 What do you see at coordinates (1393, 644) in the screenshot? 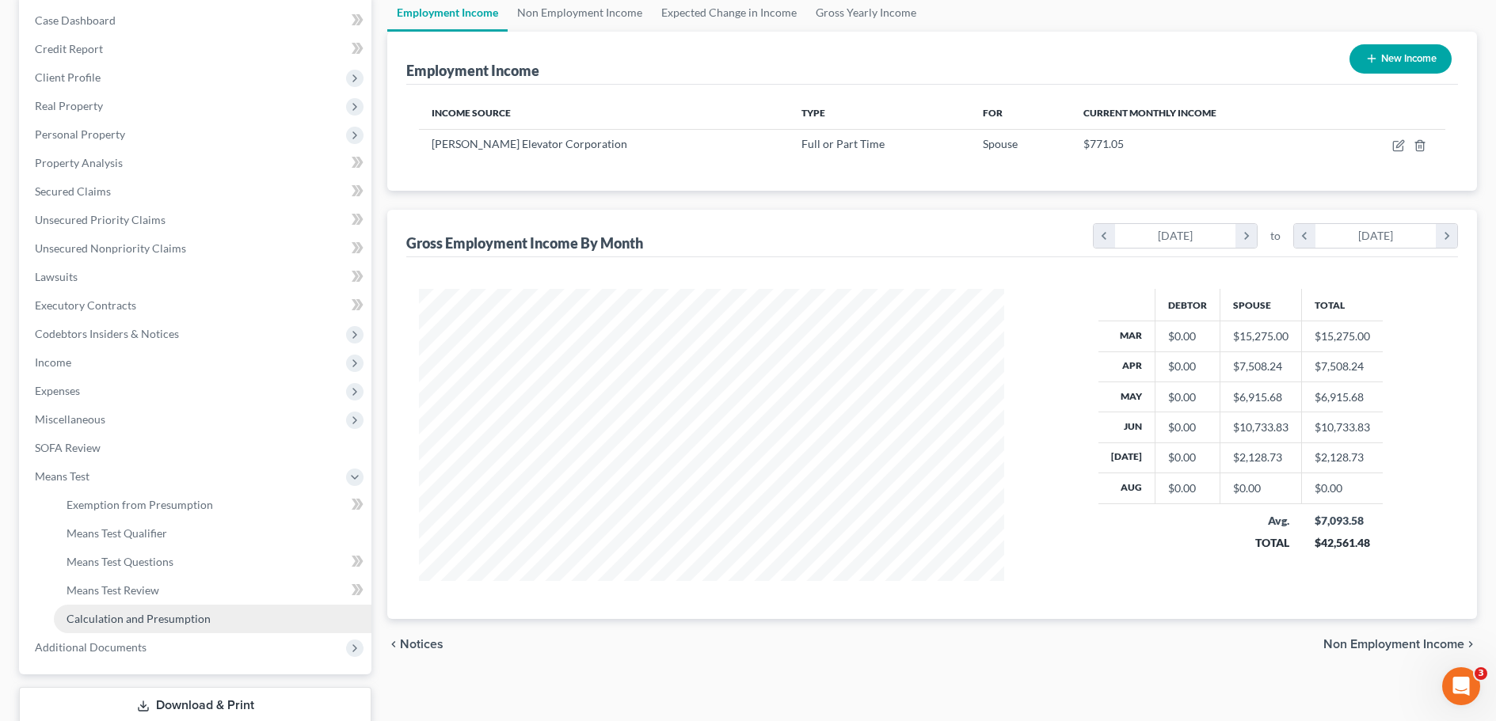
I see `span: Non Employment Income` at bounding box center [1393, 644].